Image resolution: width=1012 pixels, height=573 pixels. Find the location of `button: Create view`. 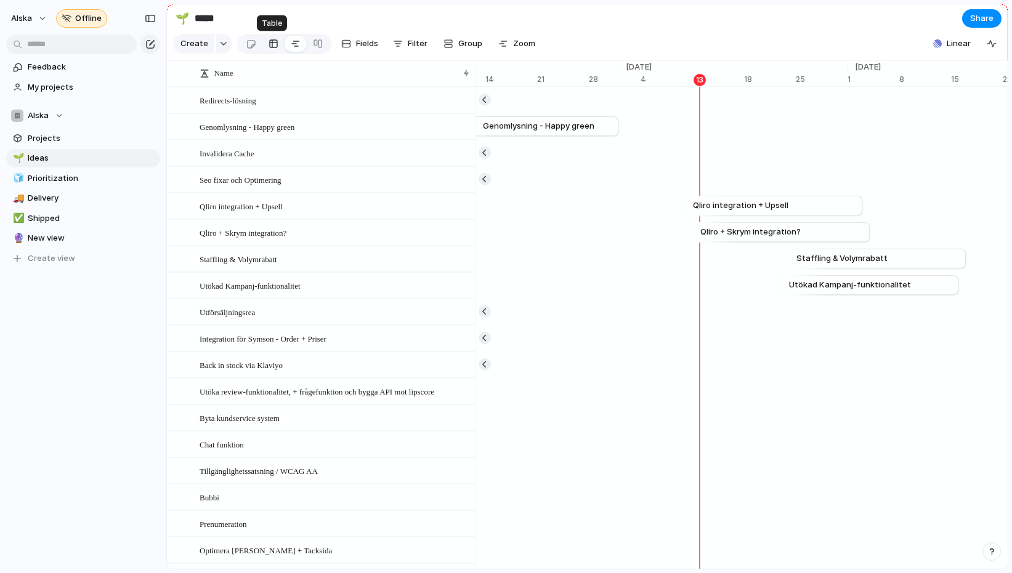

button: Create view is located at coordinates (83, 259).